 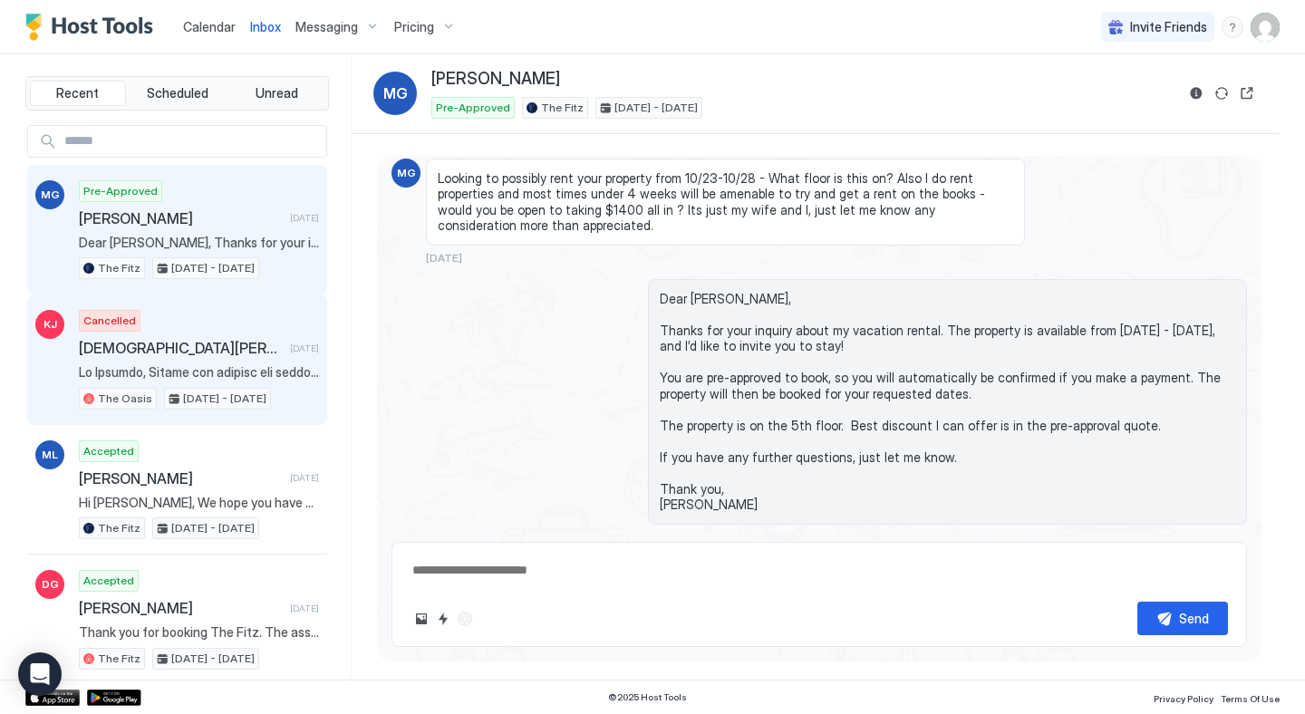 I want to click on span: Lo Ipsumdo, Sitame con adipisc eli seddo. Ei'te incidid utl etdo magnaa Eni Admin ven quis no exe..., so click(x=198, y=372).